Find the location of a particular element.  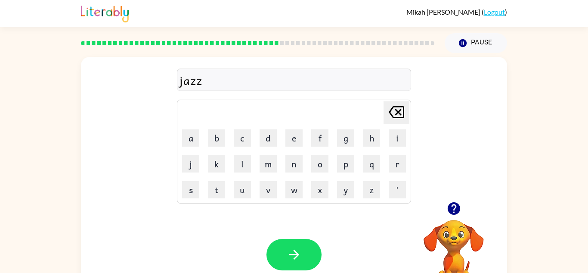

div: jazz is located at coordinates (294, 80).